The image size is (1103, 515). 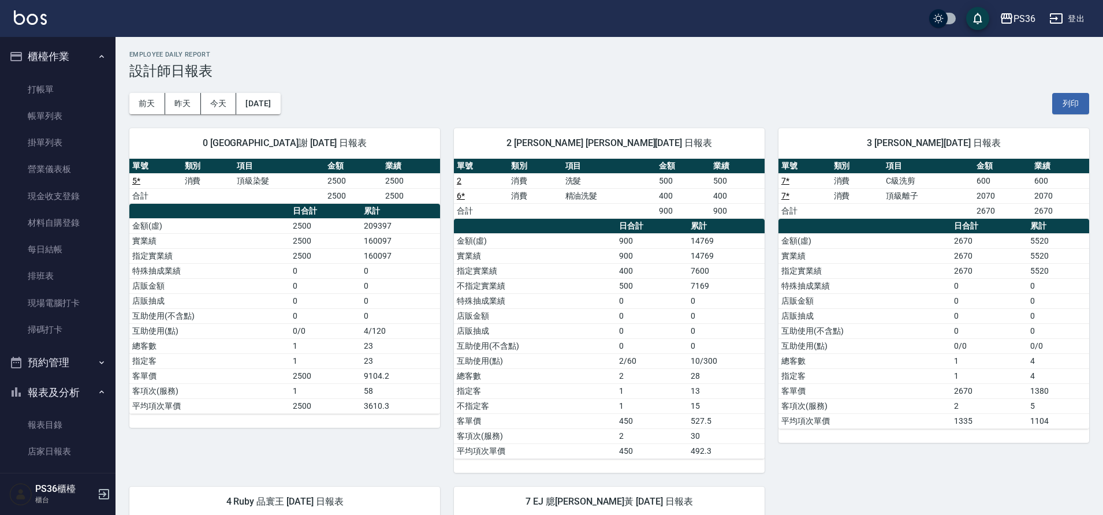 What do you see at coordinates (1017, 18) in the screenshot?
I see `button: PS36` at bounding box center [1017, 18].